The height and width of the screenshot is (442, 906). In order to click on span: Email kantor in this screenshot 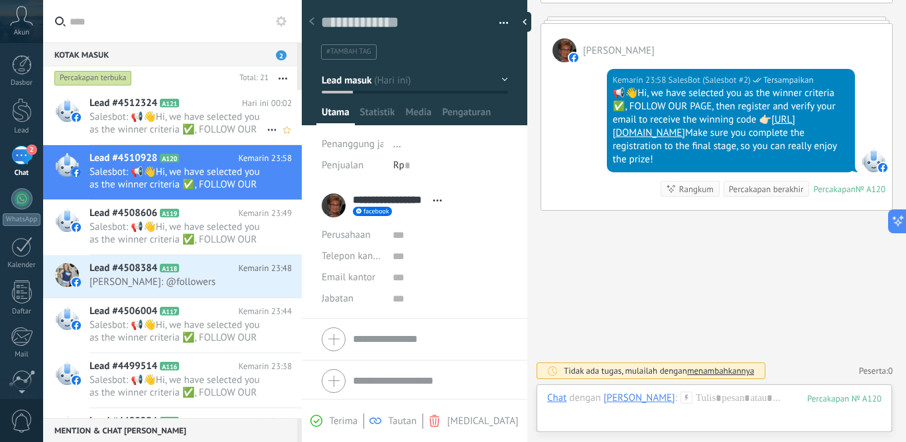, I will do `click(348, 277)`.